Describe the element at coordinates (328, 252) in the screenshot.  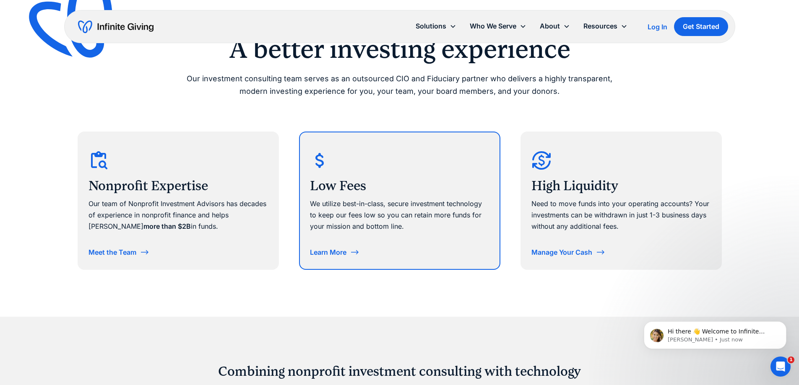
I see `div: Learn More` at that location.